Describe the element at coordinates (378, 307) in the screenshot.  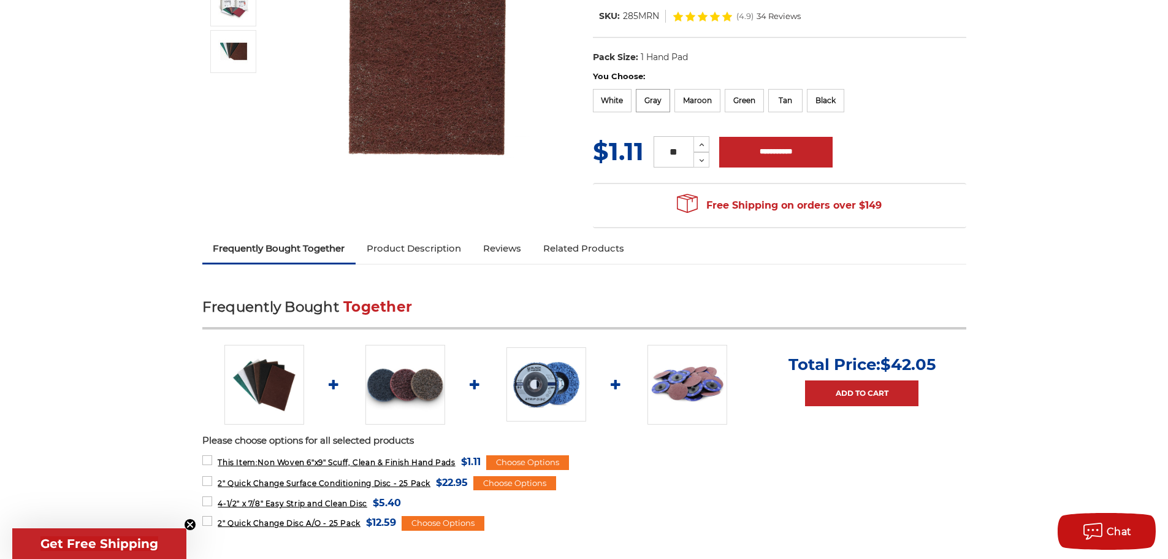
I see `span: Together` at that location.